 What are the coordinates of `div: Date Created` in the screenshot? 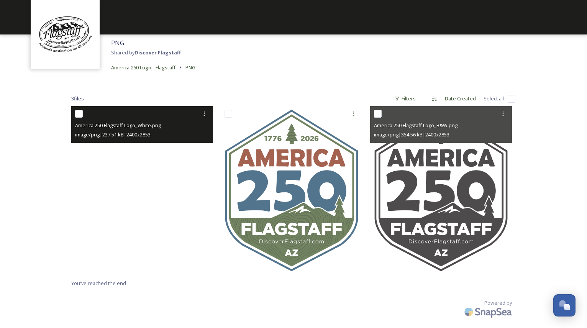 It's located at (460, 98).